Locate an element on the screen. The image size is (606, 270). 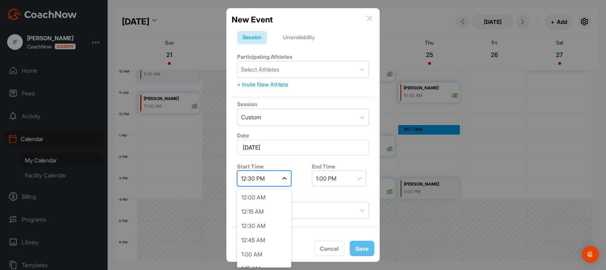
button: Save is located at coordinates (362, 248).